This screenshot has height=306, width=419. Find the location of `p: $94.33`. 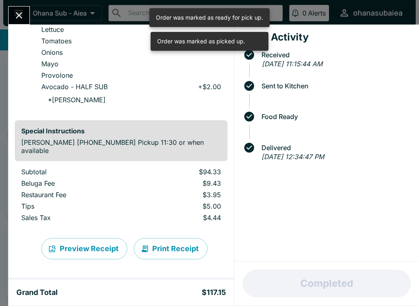

p: $94.33 is located at coordinates (181, 172).